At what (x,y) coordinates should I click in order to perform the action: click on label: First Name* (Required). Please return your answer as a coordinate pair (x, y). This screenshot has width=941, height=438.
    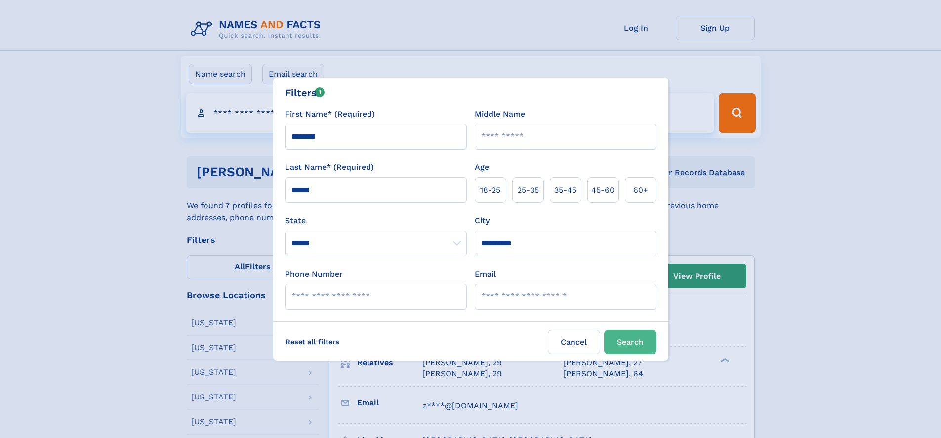
    Looking at the image, I should click on (330, 114).